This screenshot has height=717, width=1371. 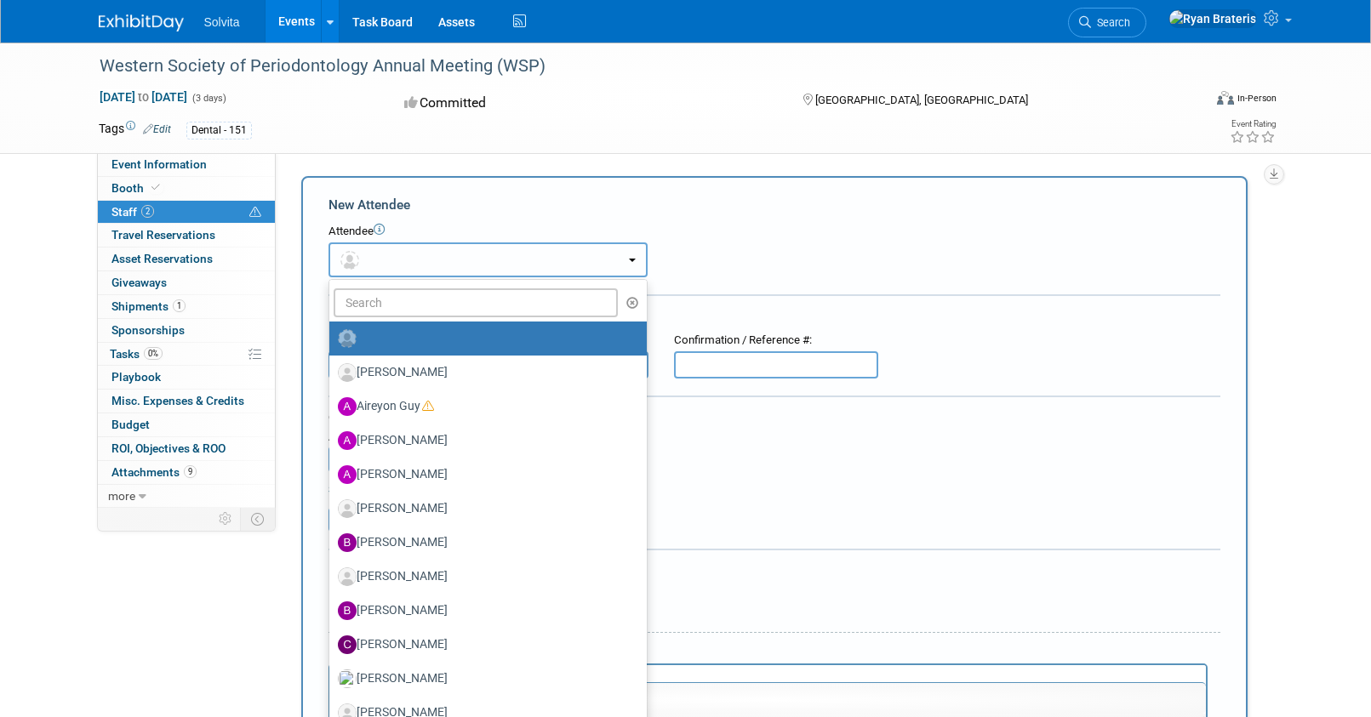 I want to click on a: Giveaways, so click(x=186, y=283).